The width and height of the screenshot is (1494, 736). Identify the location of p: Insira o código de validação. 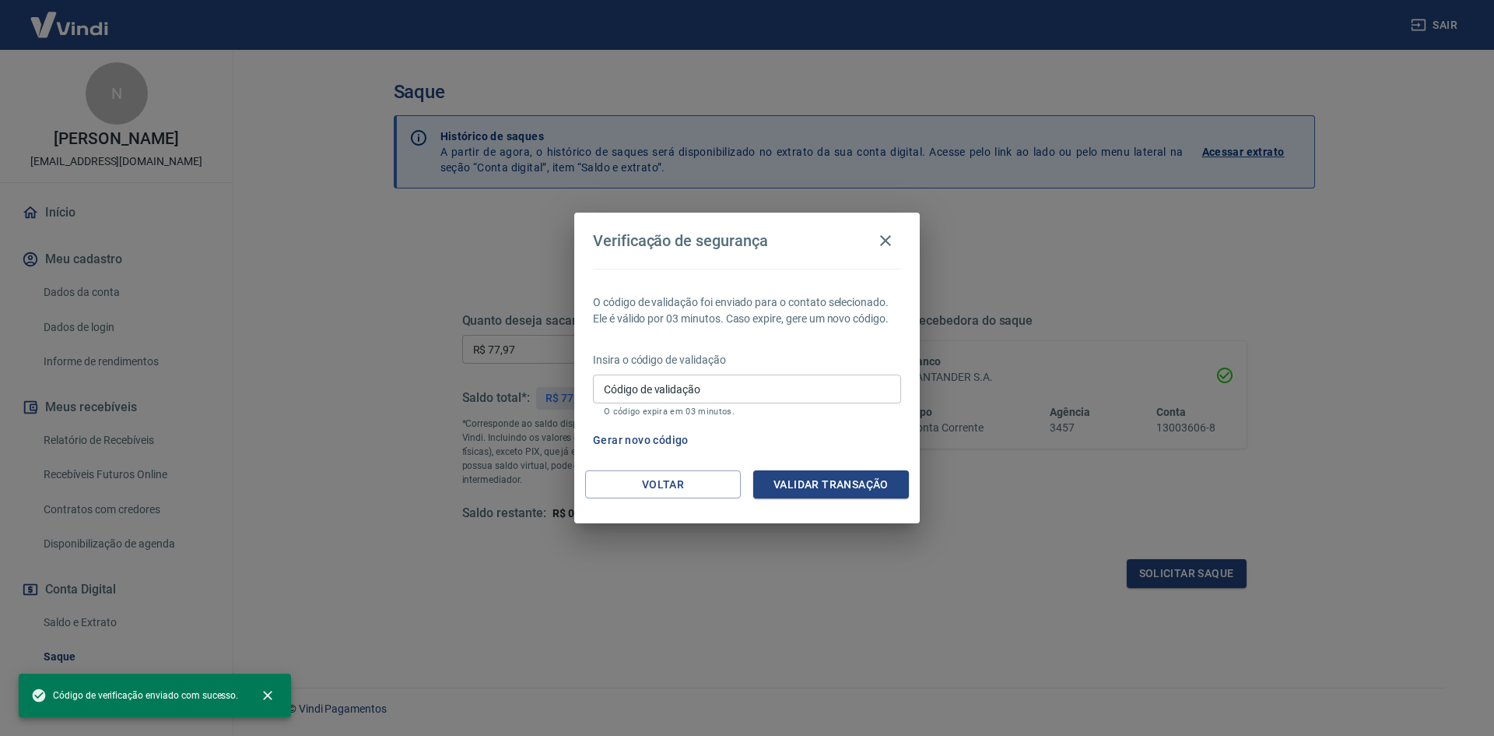
(747, 360).